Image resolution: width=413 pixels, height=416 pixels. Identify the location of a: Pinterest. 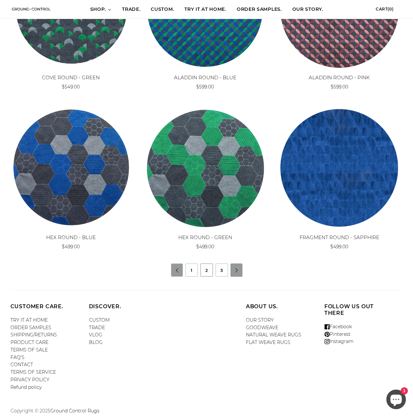
(338, 334).